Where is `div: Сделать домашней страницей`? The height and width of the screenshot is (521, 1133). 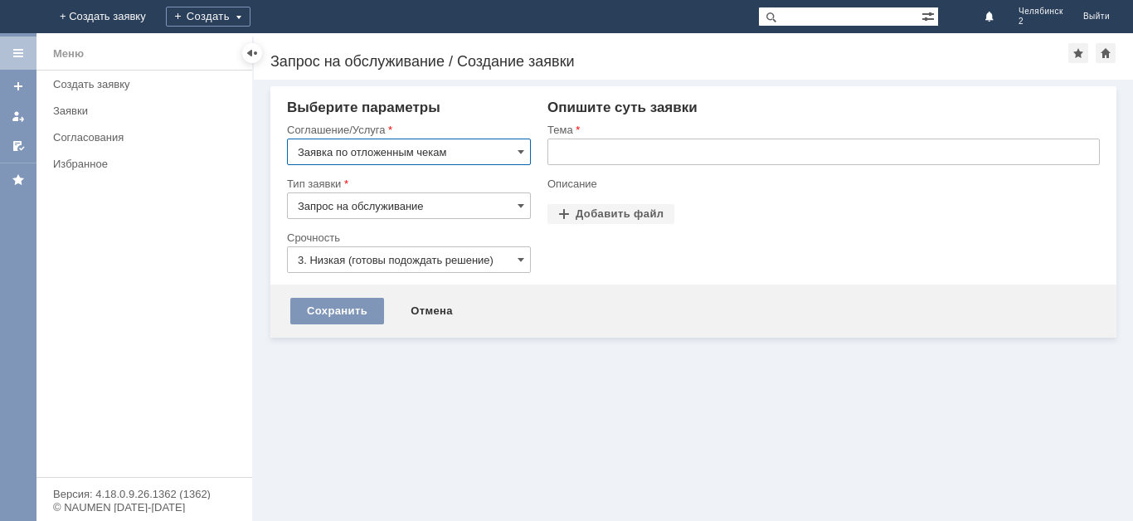
div: Сделать домашней страницей is located at coordinates (1105, 53).